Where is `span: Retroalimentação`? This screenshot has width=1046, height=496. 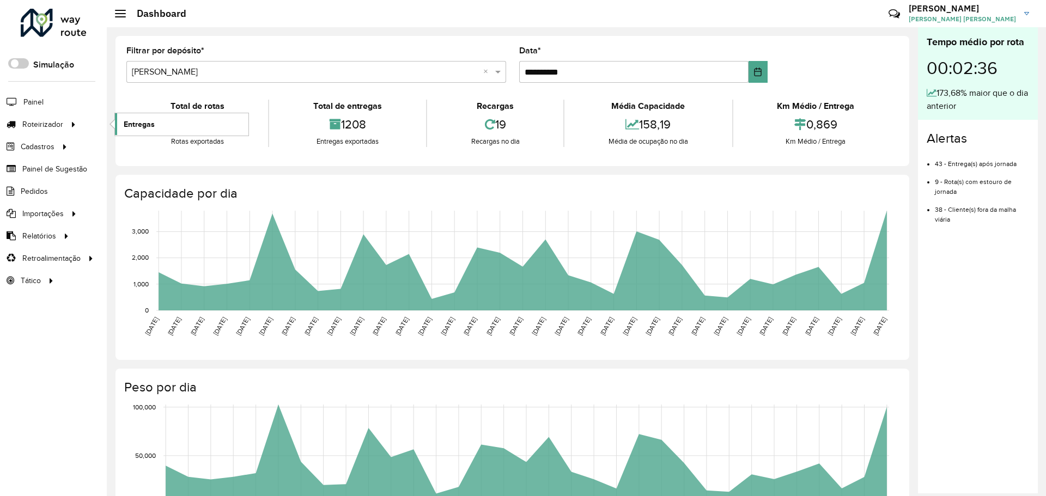
span: Retroalimentação is located at coordinates (51, 258).